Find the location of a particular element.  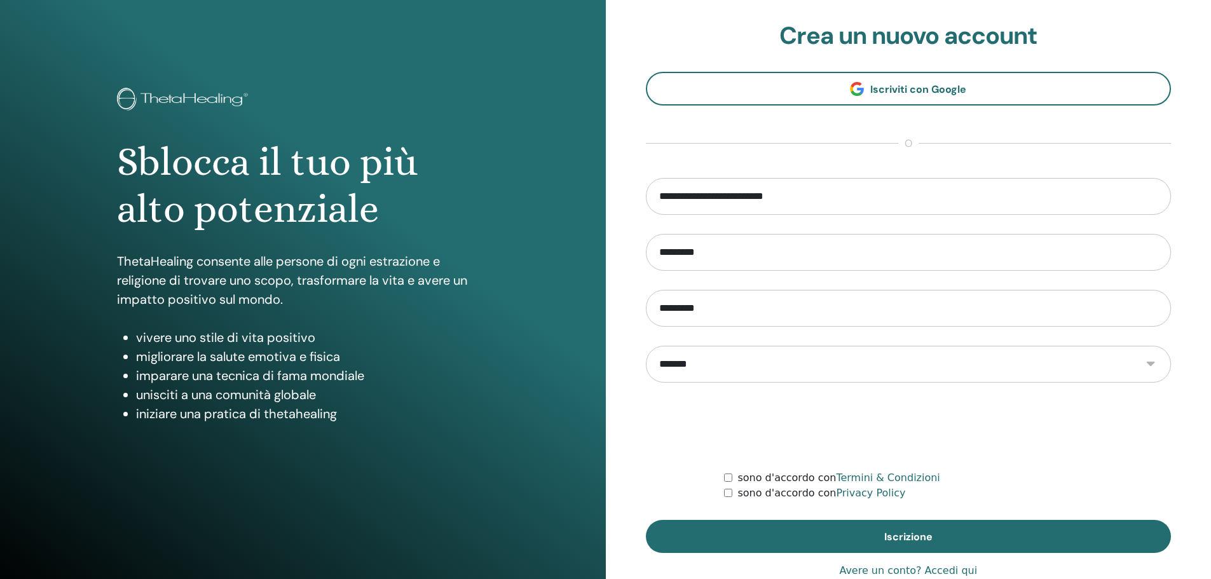

li: imparare una tecnica di fama mondiale is located at coordinates (312, 376).